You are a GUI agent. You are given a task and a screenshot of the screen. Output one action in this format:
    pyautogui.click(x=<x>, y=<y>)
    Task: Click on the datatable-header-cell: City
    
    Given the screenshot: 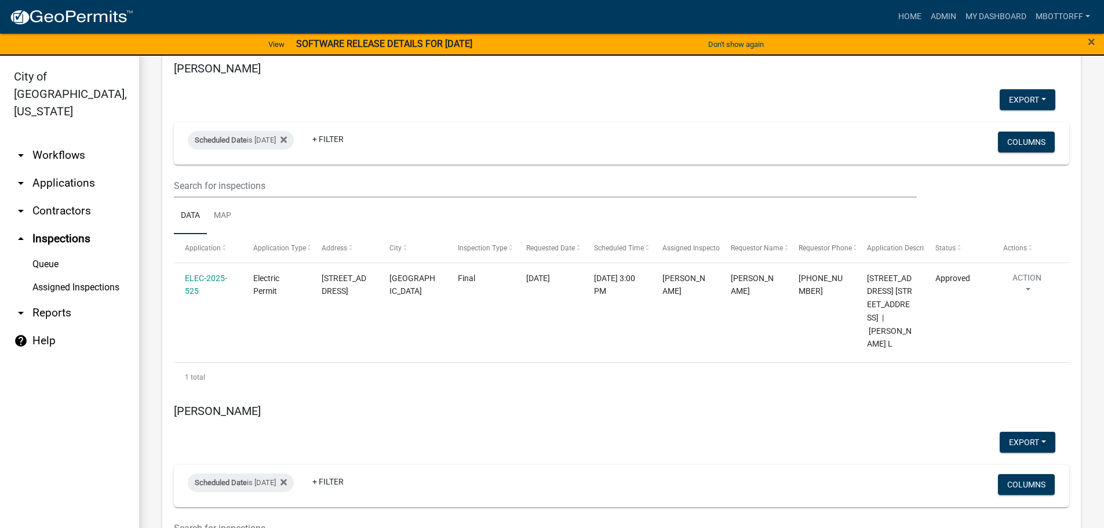 What is the action you would take?
    pyautogui.click(x=412, y=248)
    